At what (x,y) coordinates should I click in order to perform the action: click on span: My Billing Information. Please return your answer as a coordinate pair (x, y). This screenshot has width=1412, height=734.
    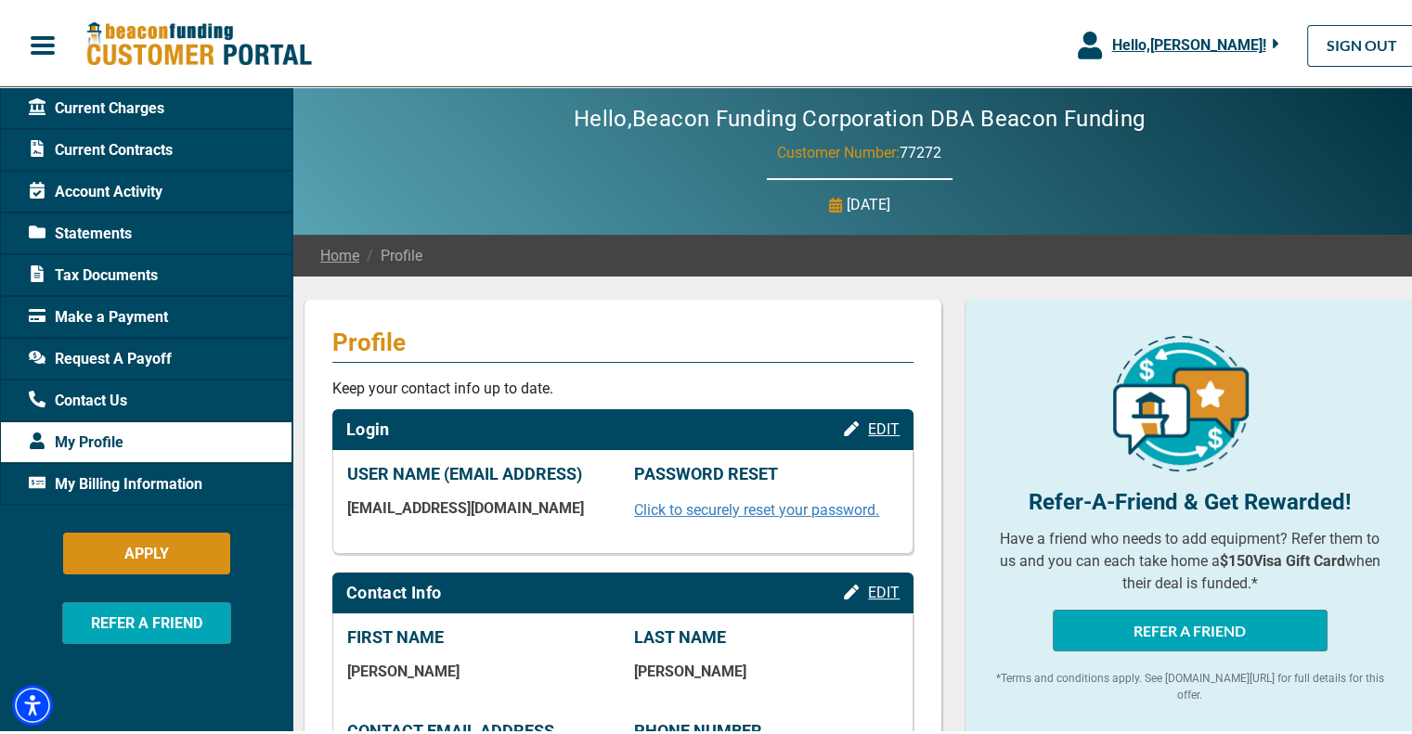
    Looking at the image, I should click on (115, 481).